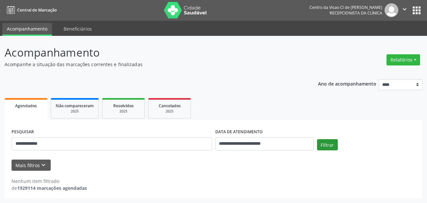  What do you see at coordinates (239, 132) in the screenshot?
I see `label: DATA DE ATENDIMENTO` at bounding box center [239, 132].